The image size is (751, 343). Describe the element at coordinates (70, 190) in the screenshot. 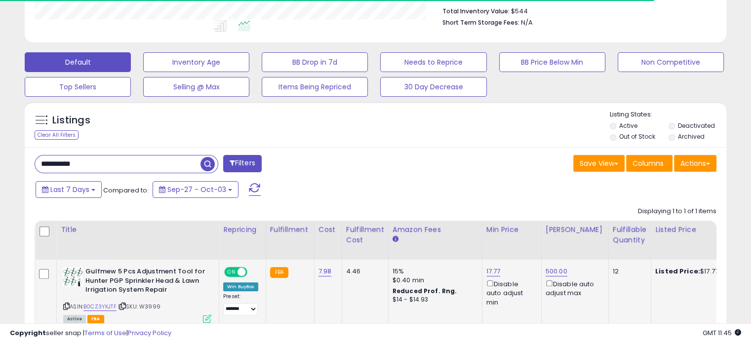

I see `span: Last 7 Days` at that location.